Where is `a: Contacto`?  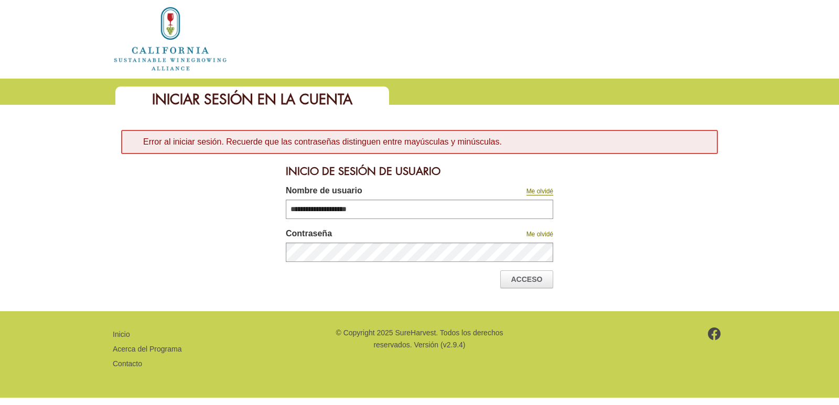
a: Contacto is located at coordinates (127, 364).